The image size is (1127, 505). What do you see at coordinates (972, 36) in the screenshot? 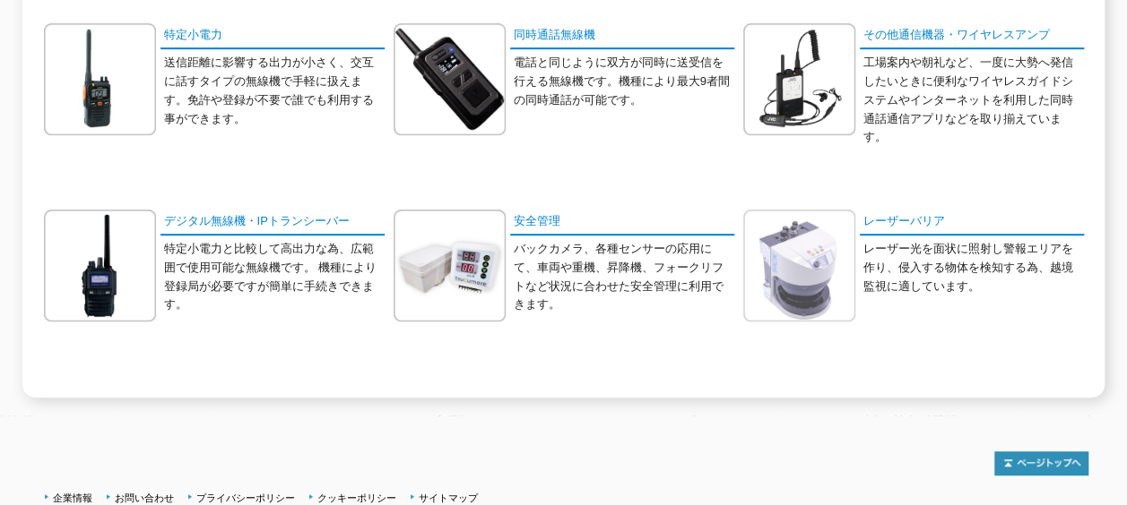
I see `a: その他通信機器・ワイヤレスアンプ` at bounding box center [972, 36].